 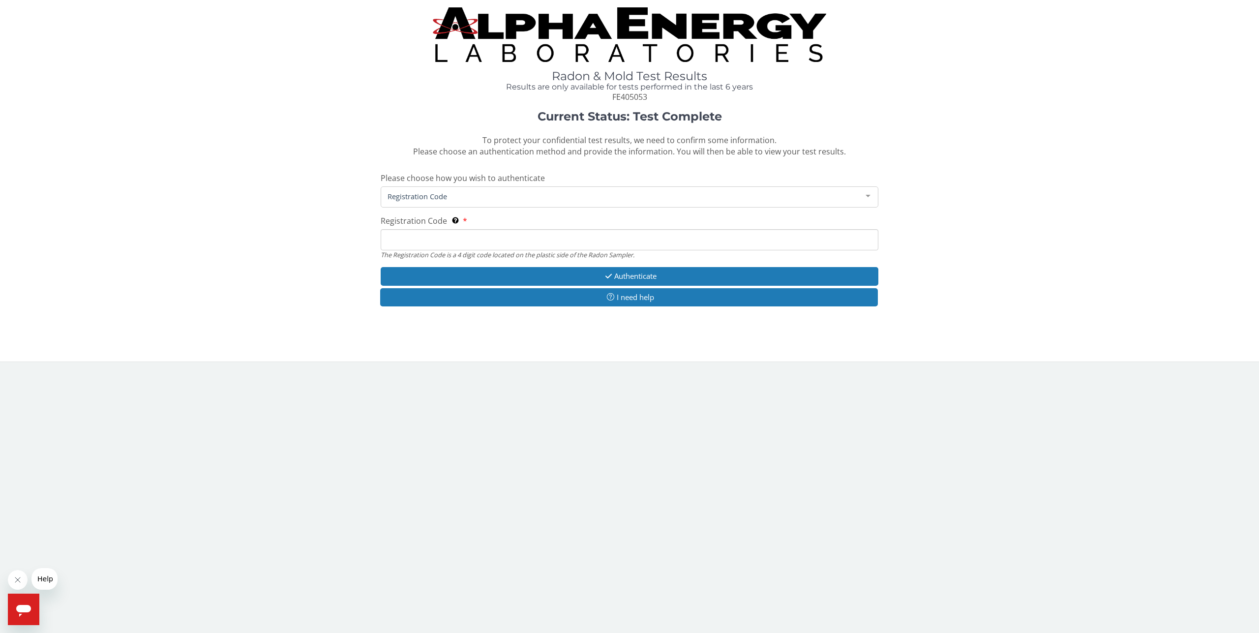 What do you see at coordinates (629, 297) in the screenshot?
I see `button: I need help` at bounding box center [629, 297].